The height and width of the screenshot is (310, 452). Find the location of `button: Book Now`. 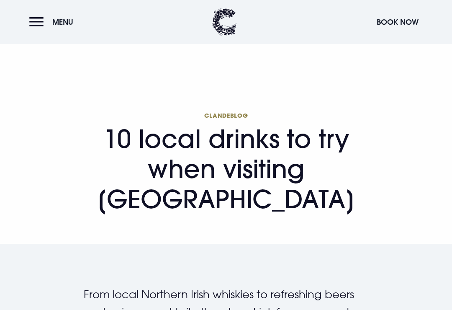

button: Book Now is located at coordinates (398, 22).